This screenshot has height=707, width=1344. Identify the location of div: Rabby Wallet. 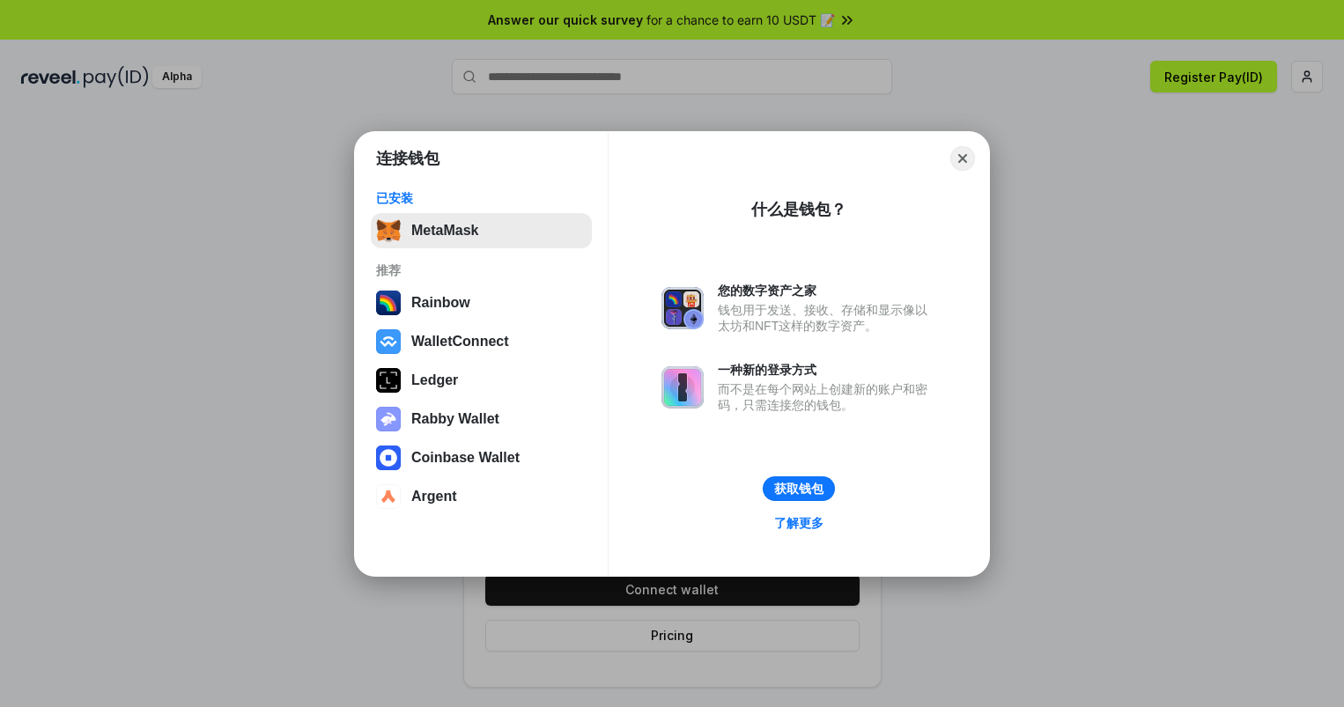
(455, 419).